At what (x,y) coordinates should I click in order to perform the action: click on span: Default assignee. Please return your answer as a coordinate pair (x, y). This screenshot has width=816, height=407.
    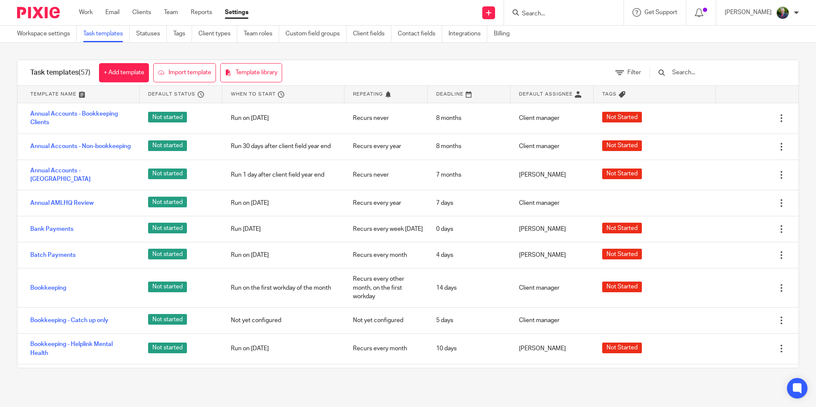
    Looking at the image, I should click on (546, 94).